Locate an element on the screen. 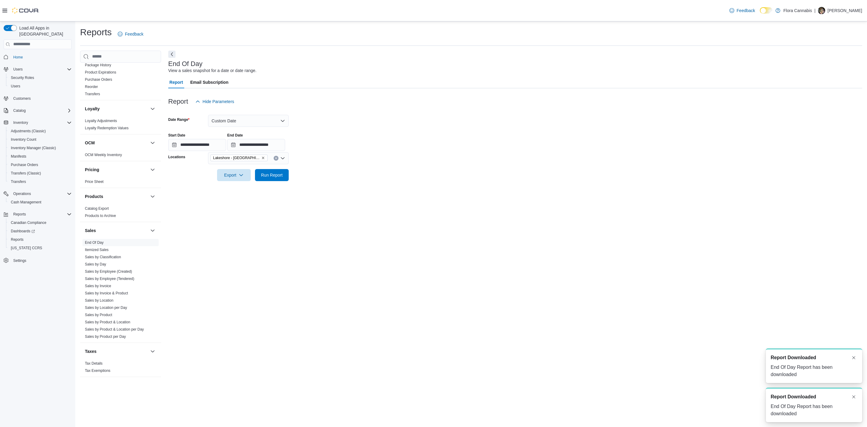 The width and height of the screenshot is (867, 427). span: Sales by Invoice & Product is located at coordinates (106, 293).